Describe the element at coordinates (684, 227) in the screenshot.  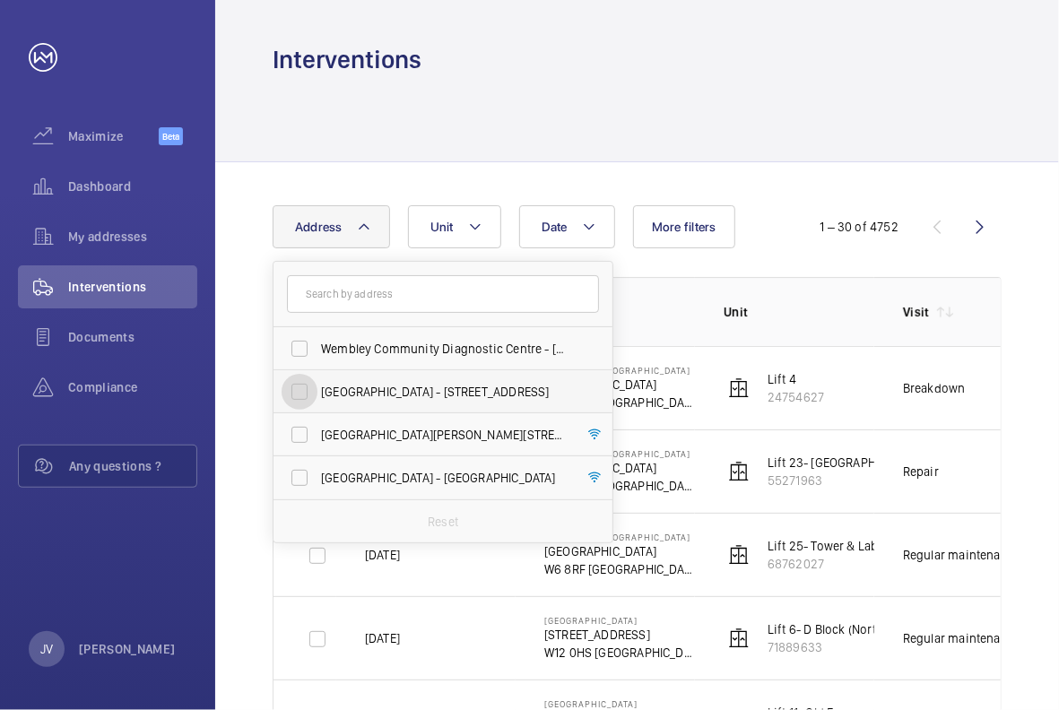
I see `span: More filters` at that location.